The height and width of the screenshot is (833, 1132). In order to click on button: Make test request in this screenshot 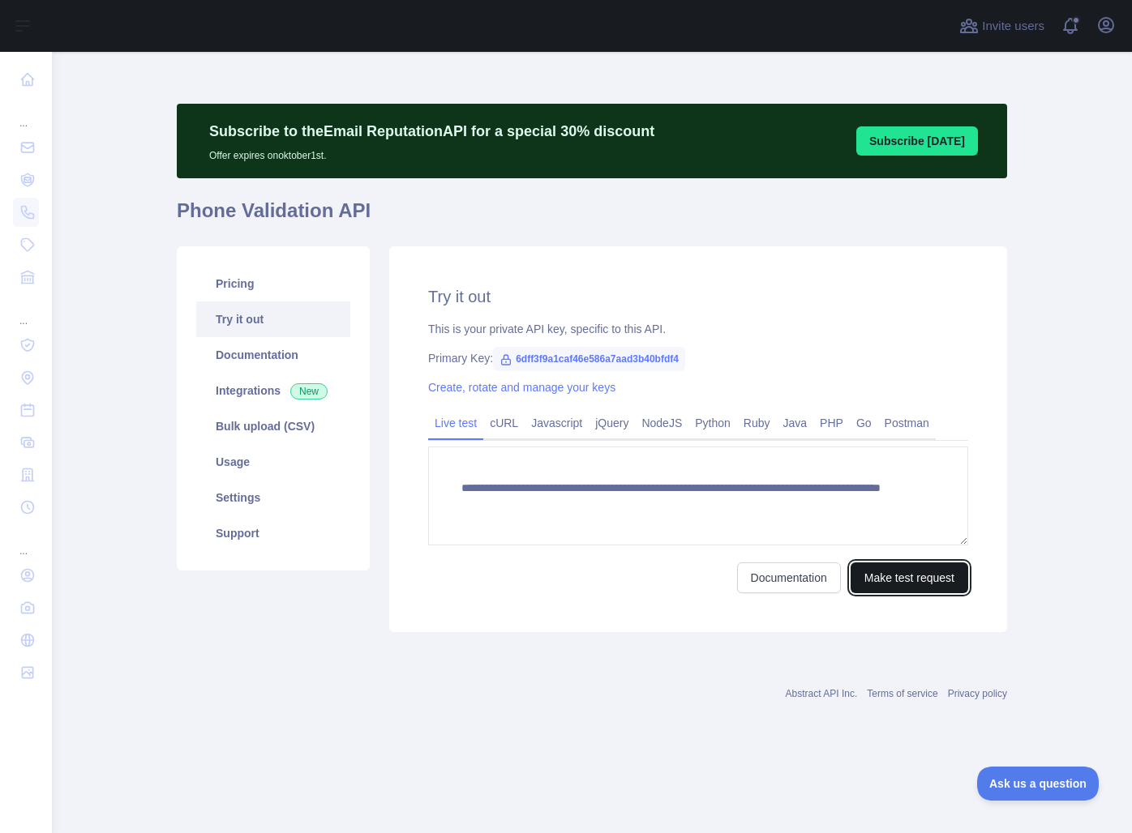, I will do `click(909, 578)`.